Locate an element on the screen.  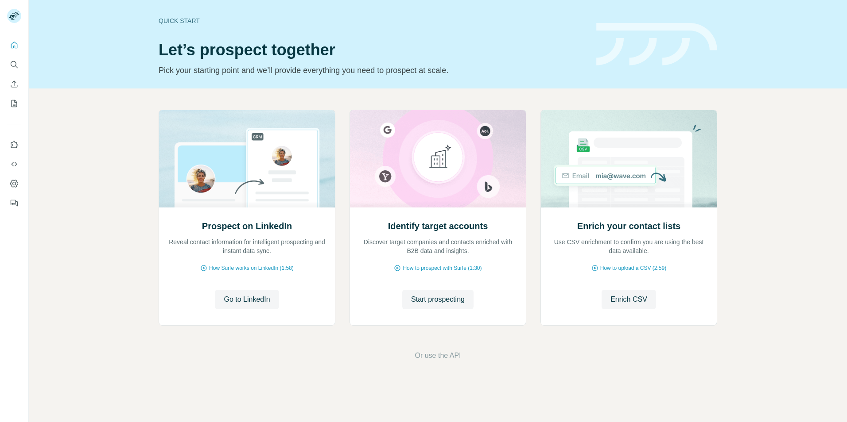
span: Start prospecting is located at coordinates (438, 300).